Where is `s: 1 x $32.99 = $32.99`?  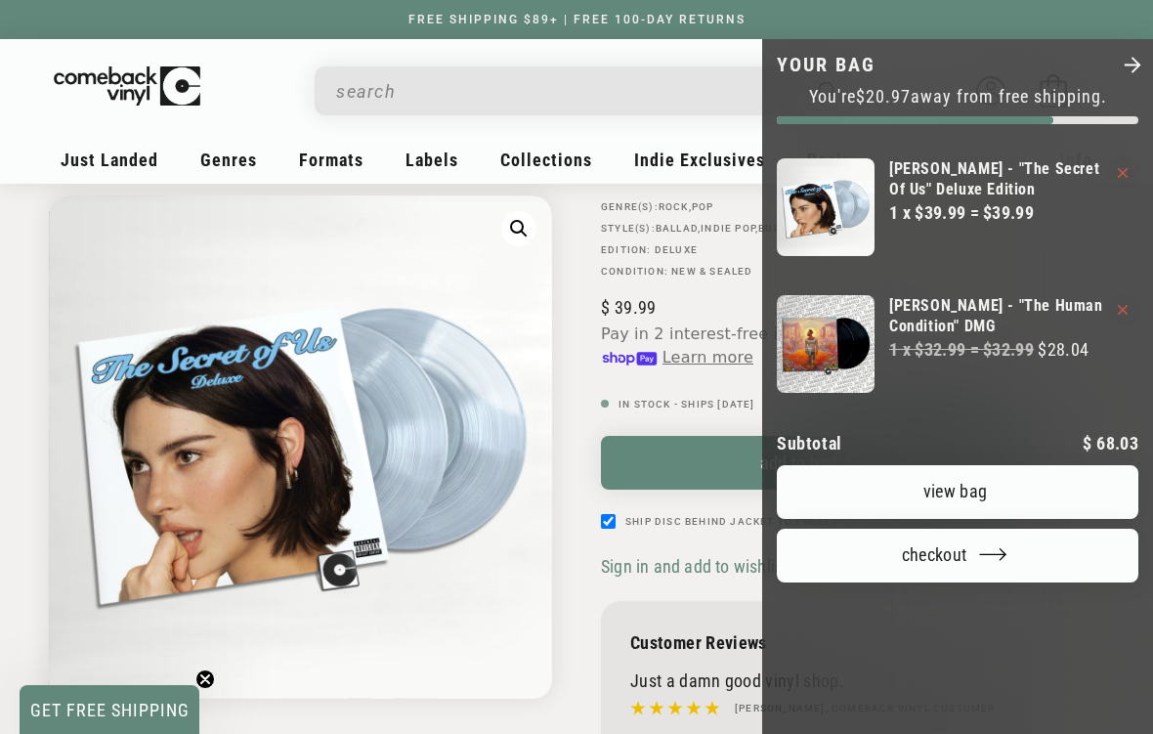 s: 1 x $32.99 = $32.99 is located at coordinates (961, 349).